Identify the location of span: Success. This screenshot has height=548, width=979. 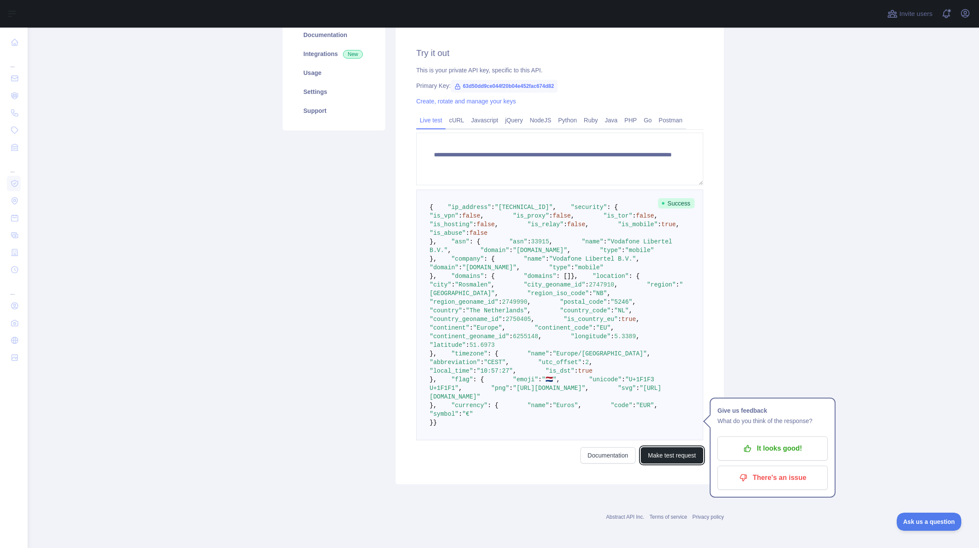
(676, 203).